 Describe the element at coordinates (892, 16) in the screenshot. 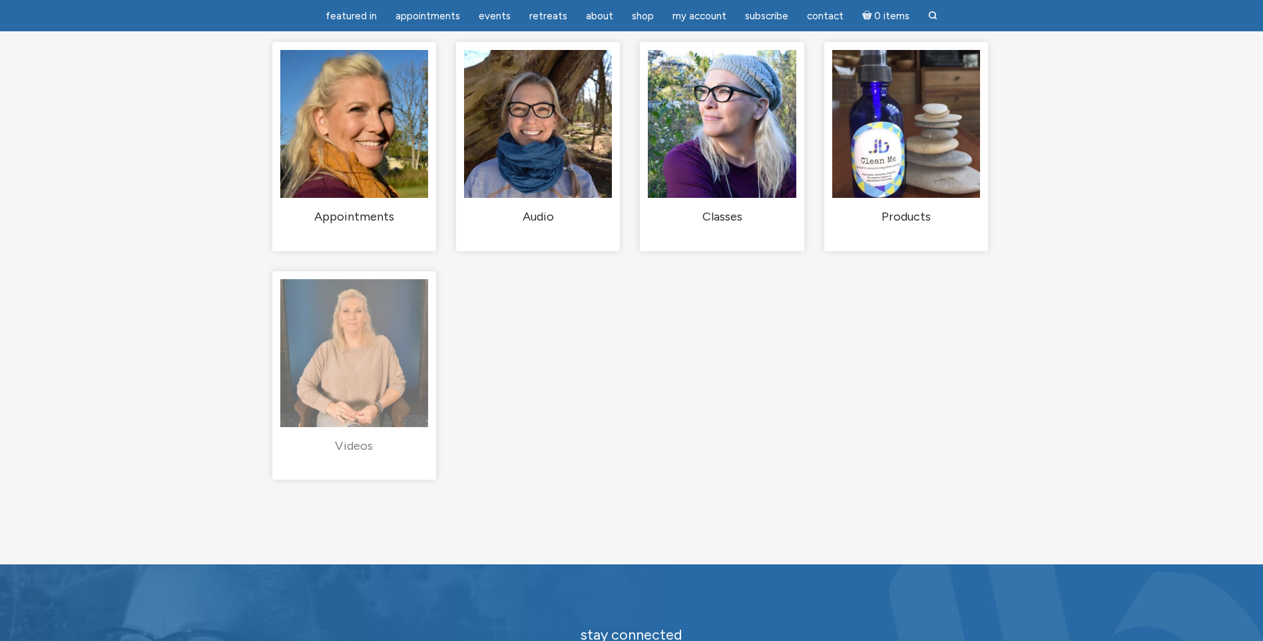

I see `span: 0 items` at that location.